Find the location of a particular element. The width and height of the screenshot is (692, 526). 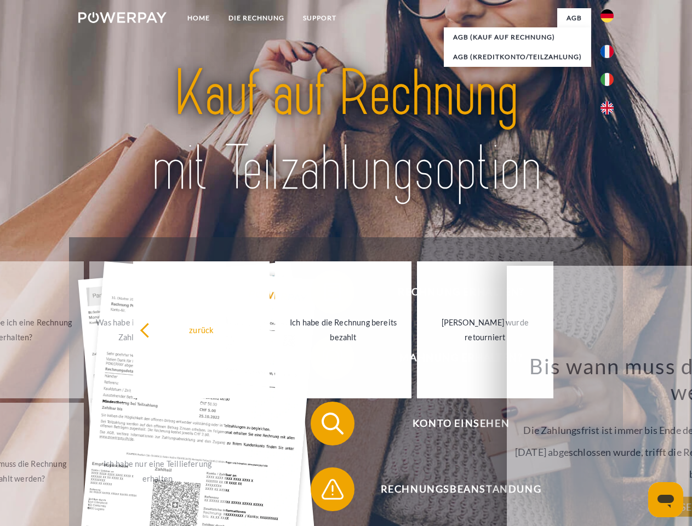

button: Konto einsehen is located at coordinates (453, 424).